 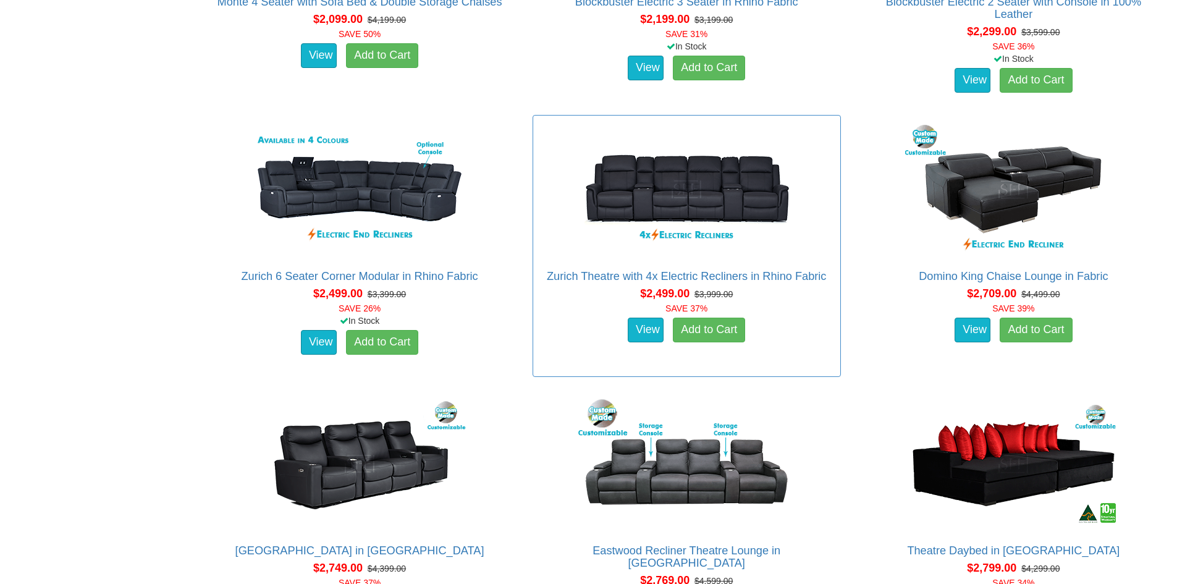 I want to click on a: Zurich 6 Seater Corner Modular in Rhino Fabric, so click(x=359, y=276).